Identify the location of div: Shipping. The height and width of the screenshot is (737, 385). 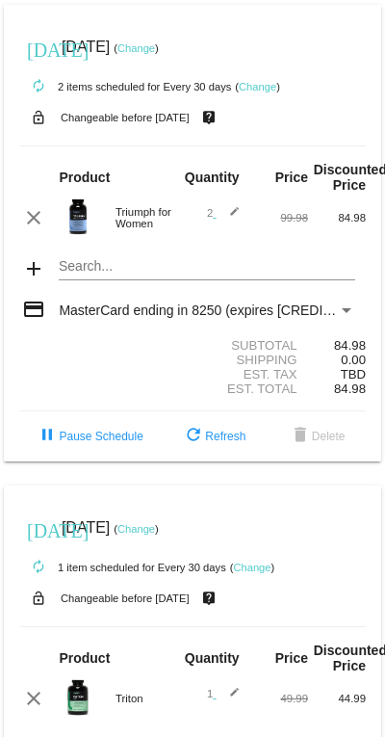
(251, 359).